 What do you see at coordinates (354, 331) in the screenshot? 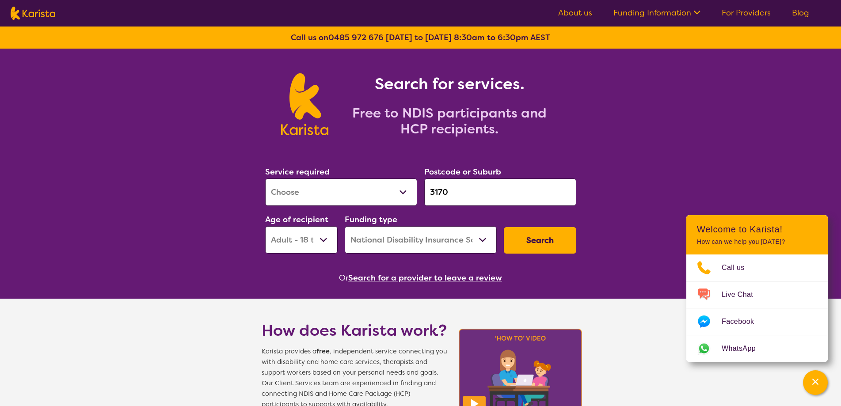
I see `h1: How does Karista work?` at bounding box center [354, 331].